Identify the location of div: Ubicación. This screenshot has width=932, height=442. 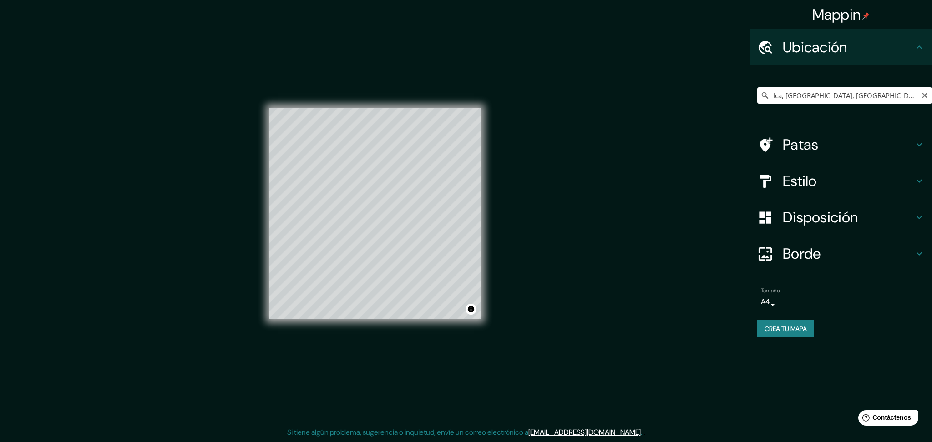
(841, 47).